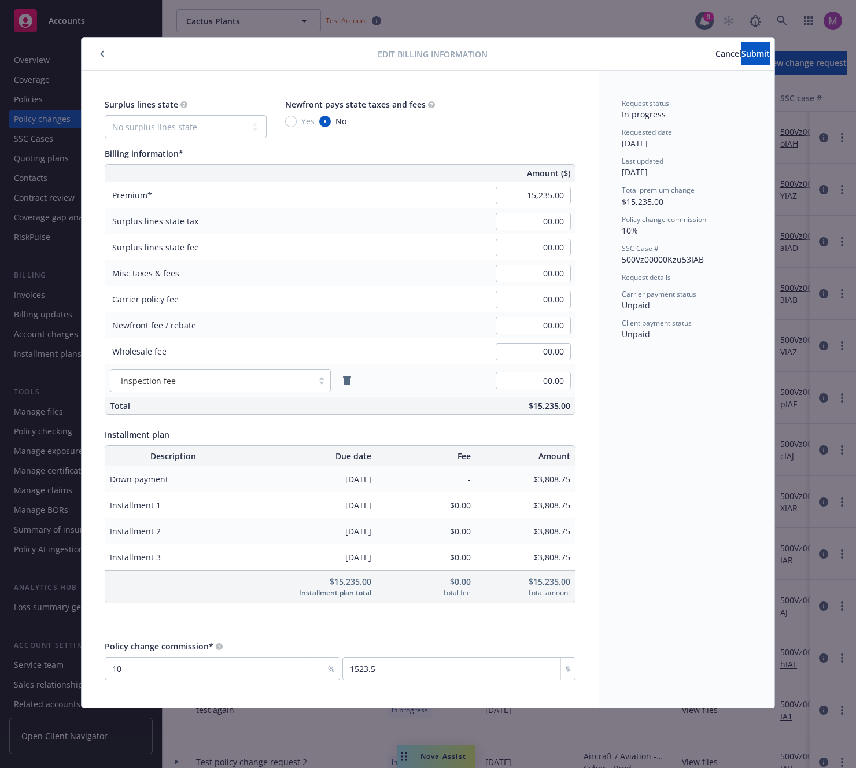 This screenshot has width=856, height=768. Describe the element at coordinates (139, 351) in the screenshot. I see `span: Wholesale fee` at that location.